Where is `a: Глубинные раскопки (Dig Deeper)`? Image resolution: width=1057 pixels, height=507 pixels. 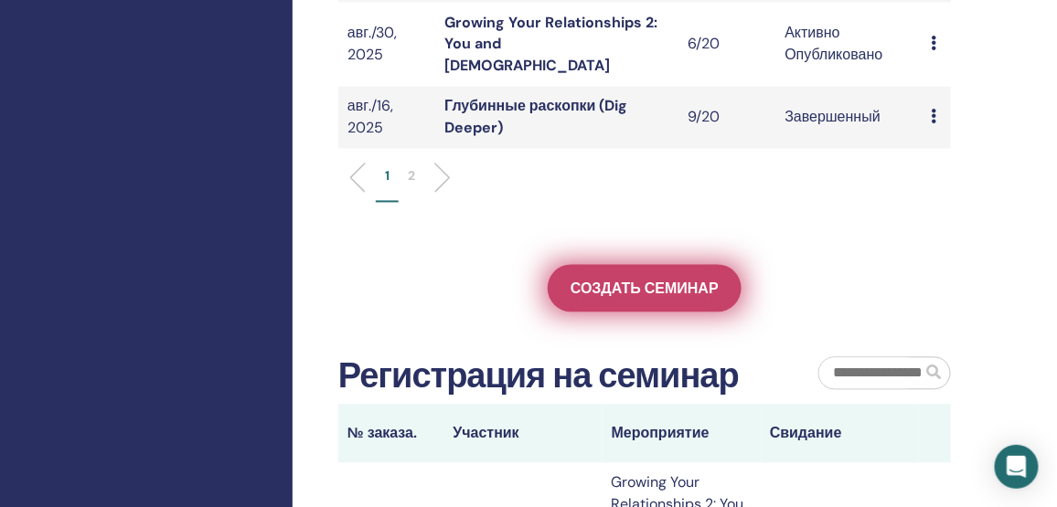 a: Глубинные раскопки (Dig Deeper) is located at coordinates (536, 117).